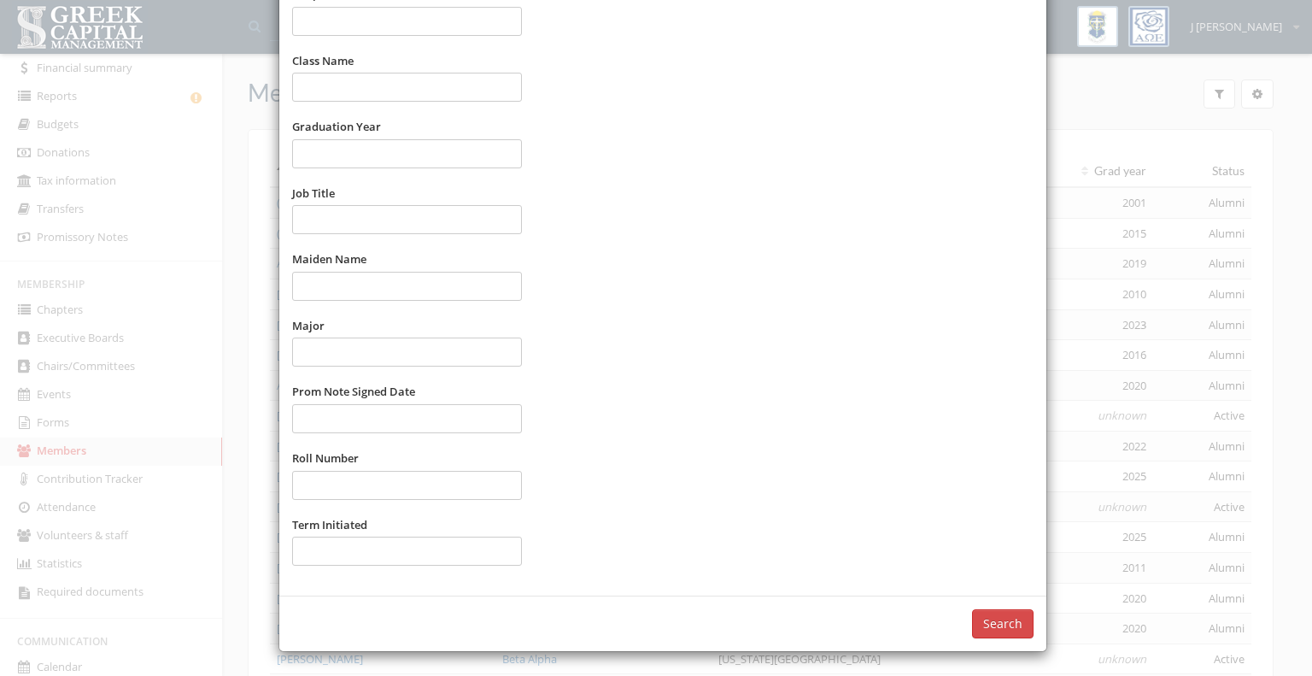  I want to click on label: Roll Number, so click(325, 458).